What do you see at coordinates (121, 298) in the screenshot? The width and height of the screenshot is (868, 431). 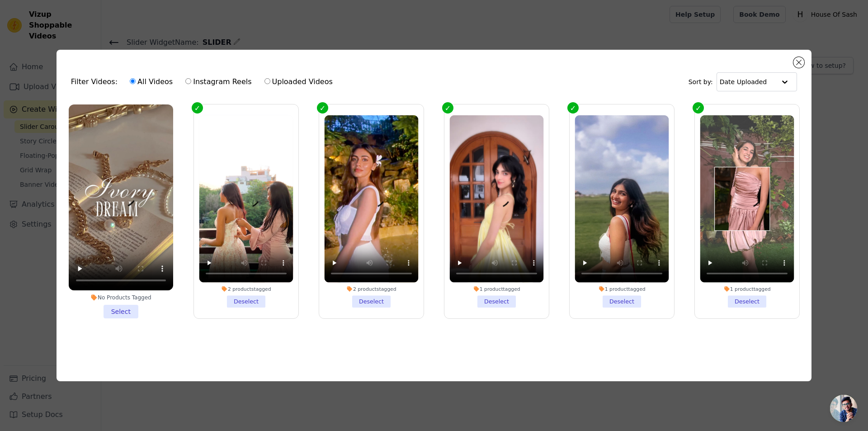 I see `div: No Products Tagged` at bounding box center [121, 298].